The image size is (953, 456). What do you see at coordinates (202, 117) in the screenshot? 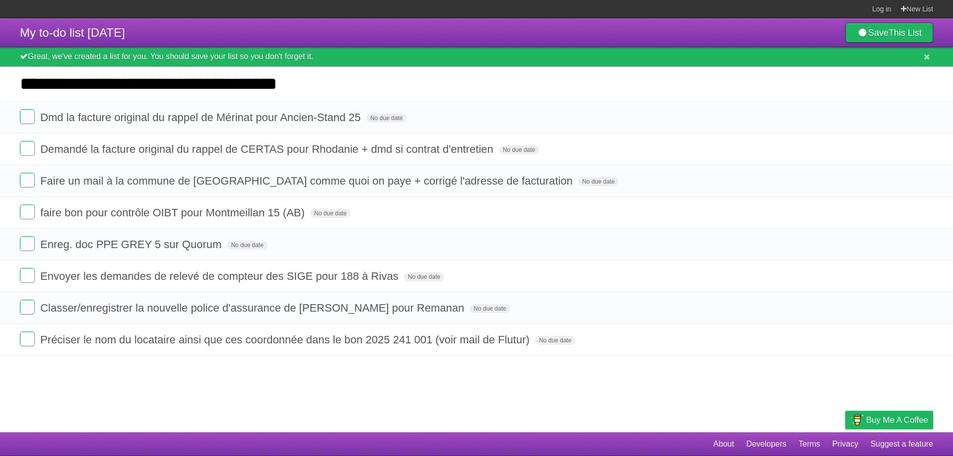
I see `span: Dmd la facture original du rappel de Mérinat pour Ancien-Stand 25` at bounding box center [202, 117].